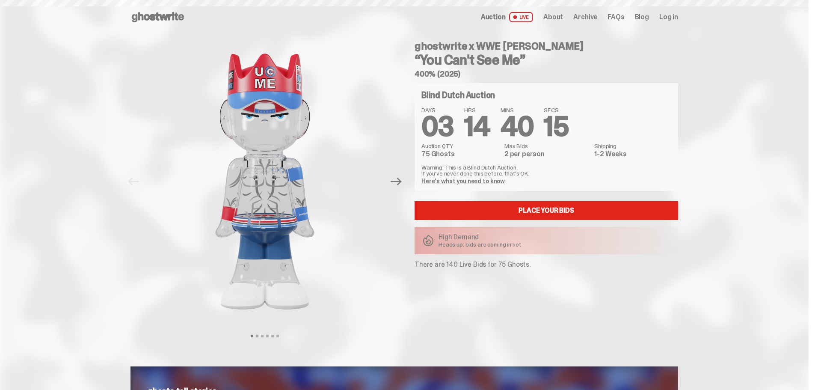 The image size is (815, 390). I want to click on a: Here's what you need to know, so click(463, 181).